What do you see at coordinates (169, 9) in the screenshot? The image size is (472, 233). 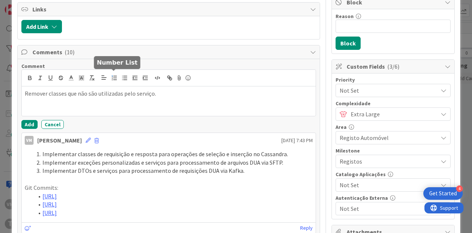 I see `span: Links` at bounding box center [169, 9].